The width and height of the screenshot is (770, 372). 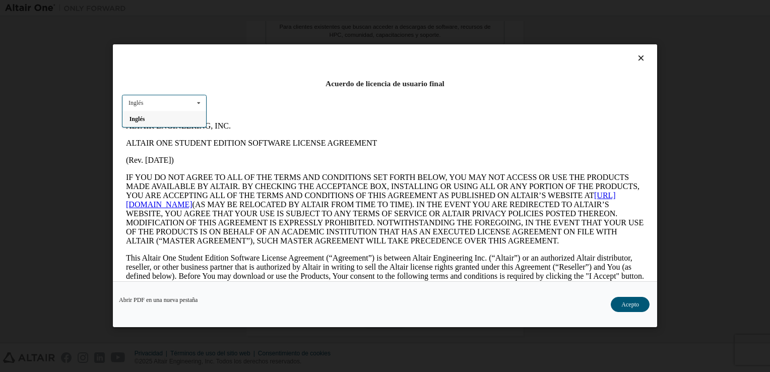 I want to click on p: ALTAIR ENGINEERING, INC., so click(x=263, y=9).